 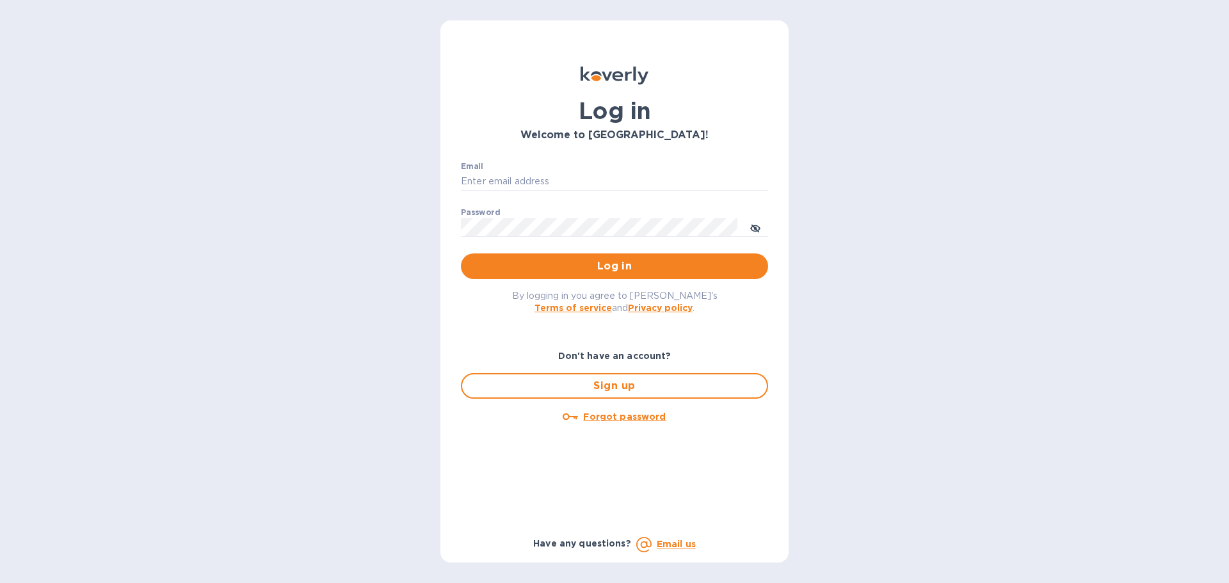 I want to click on a: Terms of service, so click(x=573, y=308).